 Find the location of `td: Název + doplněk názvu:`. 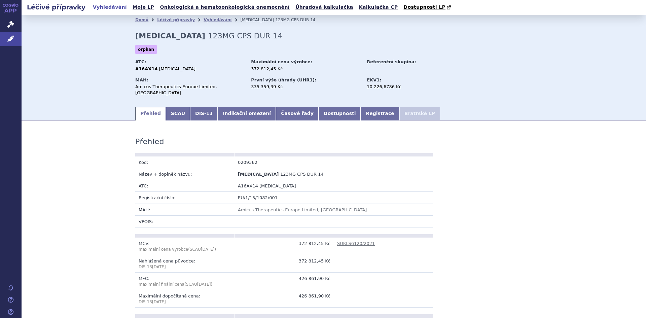

td: Název + doplněk názvu: is located at coordinates (185, 174).